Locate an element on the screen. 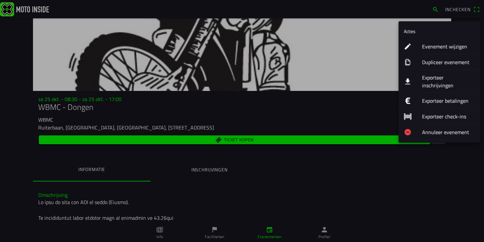 This screenshot has width=484, height=242. ion-icon: copy is located at coordinates (407, 62).